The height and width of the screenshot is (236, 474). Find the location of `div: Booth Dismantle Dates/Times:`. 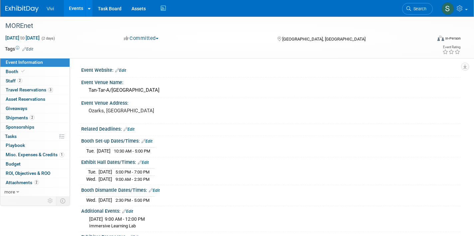

div: Booth Dismantle Dates/Times: is located at coordinates (271, 190).